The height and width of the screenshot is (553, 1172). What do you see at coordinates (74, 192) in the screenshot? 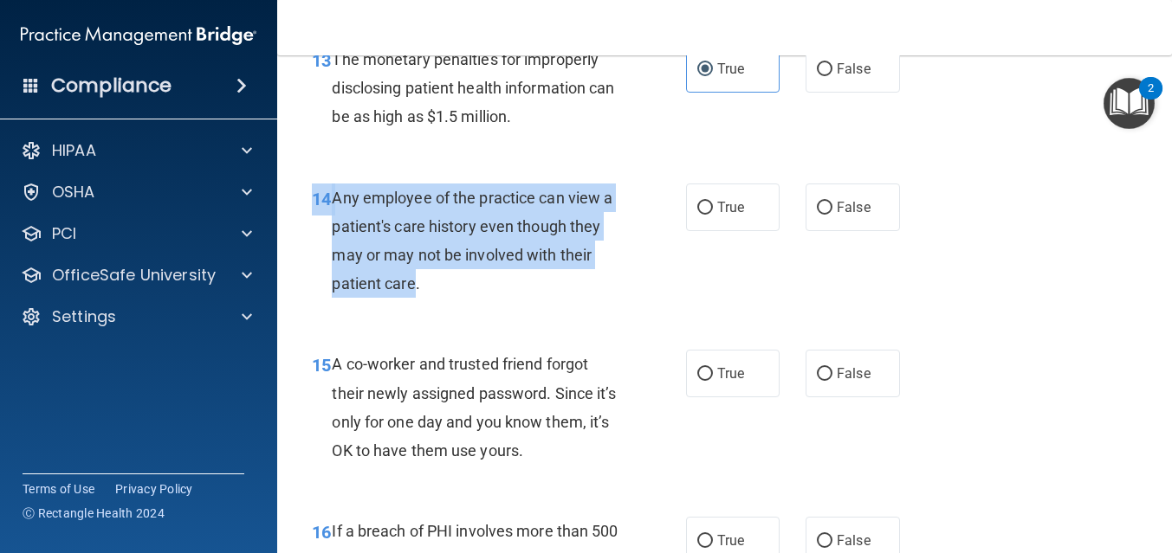
I see `p: OSHA` at bounding box center [74, 192].